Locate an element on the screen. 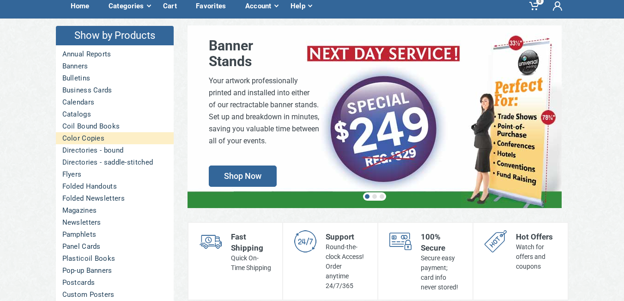  a: Magazines is located at coordinates (115, 210).